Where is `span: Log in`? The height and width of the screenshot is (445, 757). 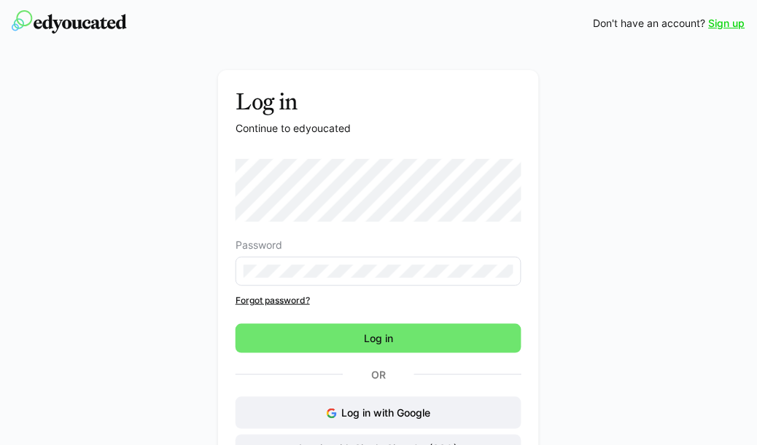 span: Log in is located at coordinates (379, 338).